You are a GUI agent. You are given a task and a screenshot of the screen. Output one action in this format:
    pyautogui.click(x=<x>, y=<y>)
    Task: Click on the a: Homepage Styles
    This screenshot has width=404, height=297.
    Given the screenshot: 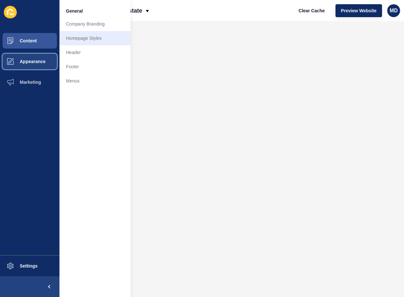 What is the action you would take?
    pyautogui.click(x=95, y=38)
    